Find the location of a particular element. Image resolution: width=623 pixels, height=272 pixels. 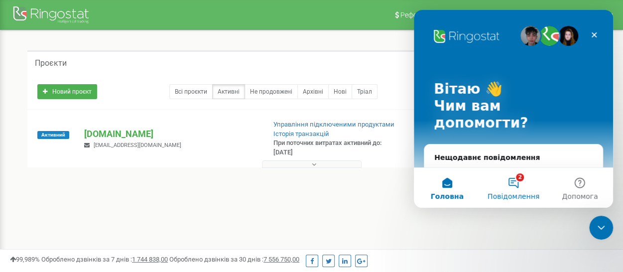

span: Оброблено дзвінків за 7 днів : is located at coordinates (105, 259).